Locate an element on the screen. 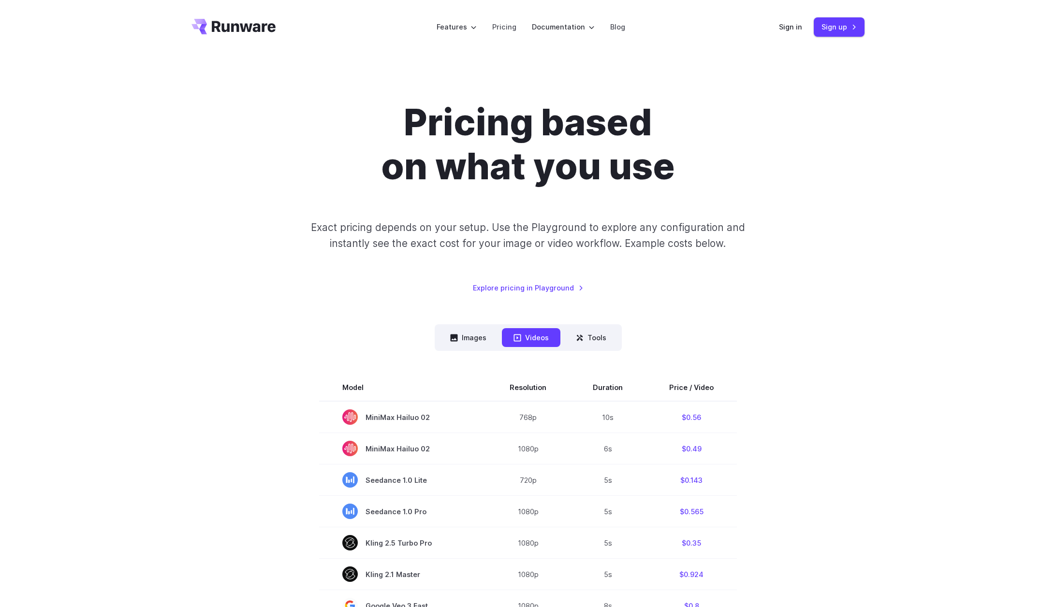 The image size is (1056, 607). td: 720p is located at coordinates (528, 480).